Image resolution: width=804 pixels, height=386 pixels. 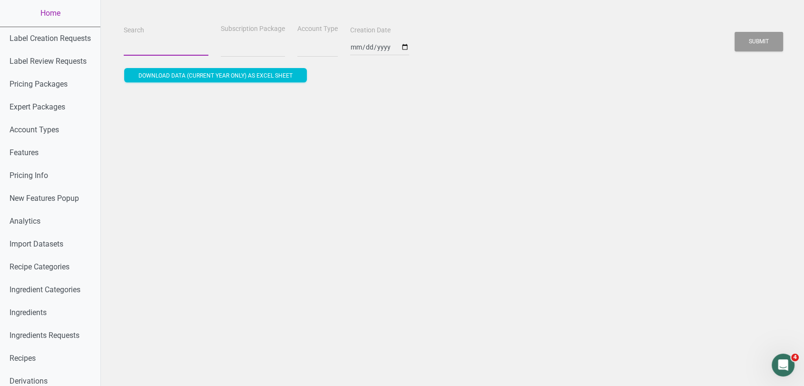 I want to click on button: Submit, so click(x=759, y=41).